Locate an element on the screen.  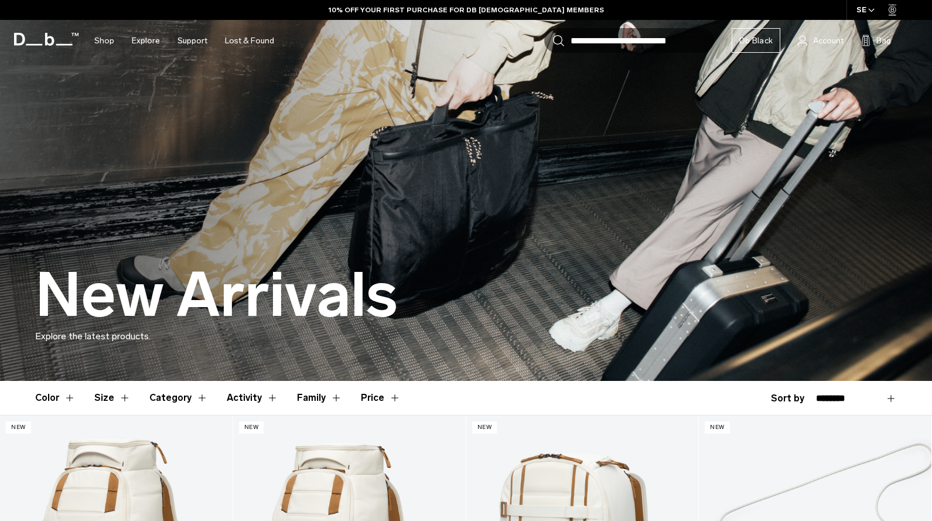
a: Lost & Found is located at coordinates (250, 40).